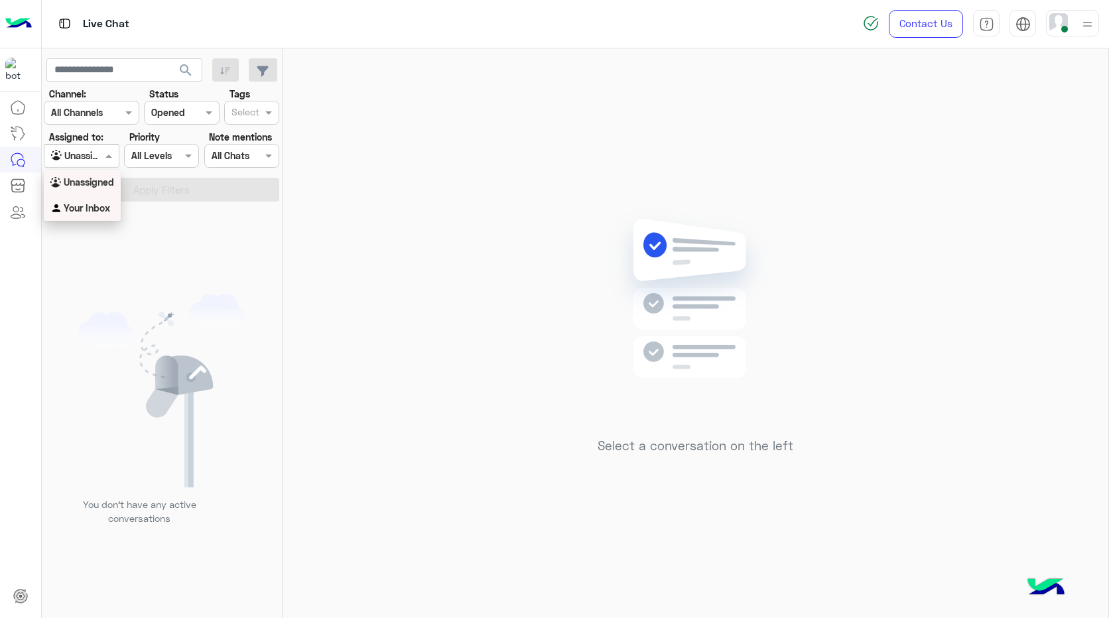 Image resolution: width=1109 pixels, height=618 pixels. What do you see at coordinates (162, 391) in the screenshot?
I see `img: empty users` at bounding box center [162, 391].